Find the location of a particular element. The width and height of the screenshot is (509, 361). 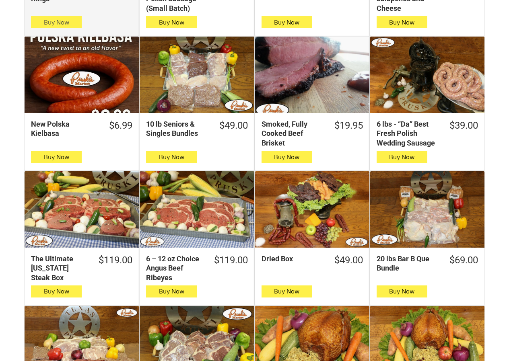

div: $69.00 is located at coordinates (463, 260).